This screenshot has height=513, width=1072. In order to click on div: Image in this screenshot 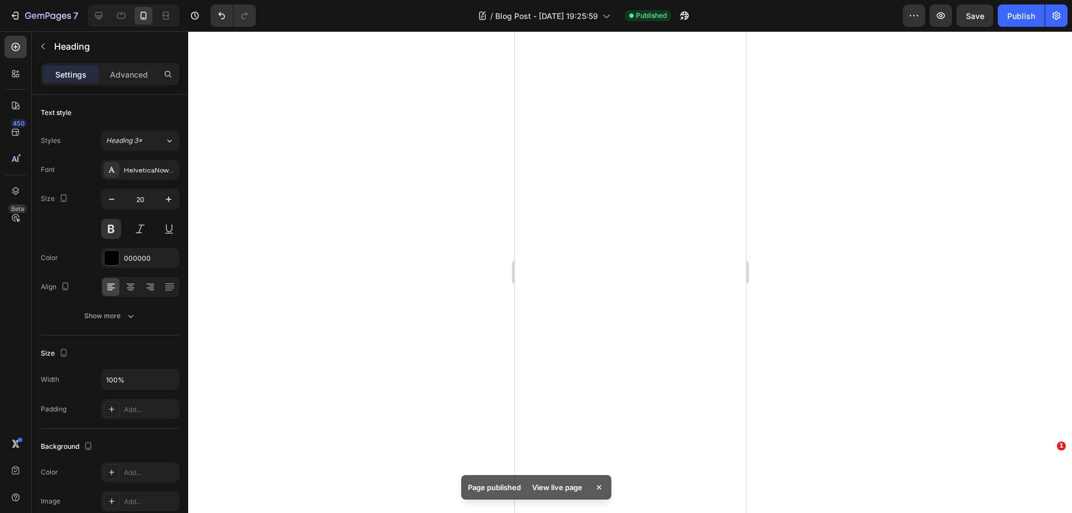, I will do `click(50, 501)`.